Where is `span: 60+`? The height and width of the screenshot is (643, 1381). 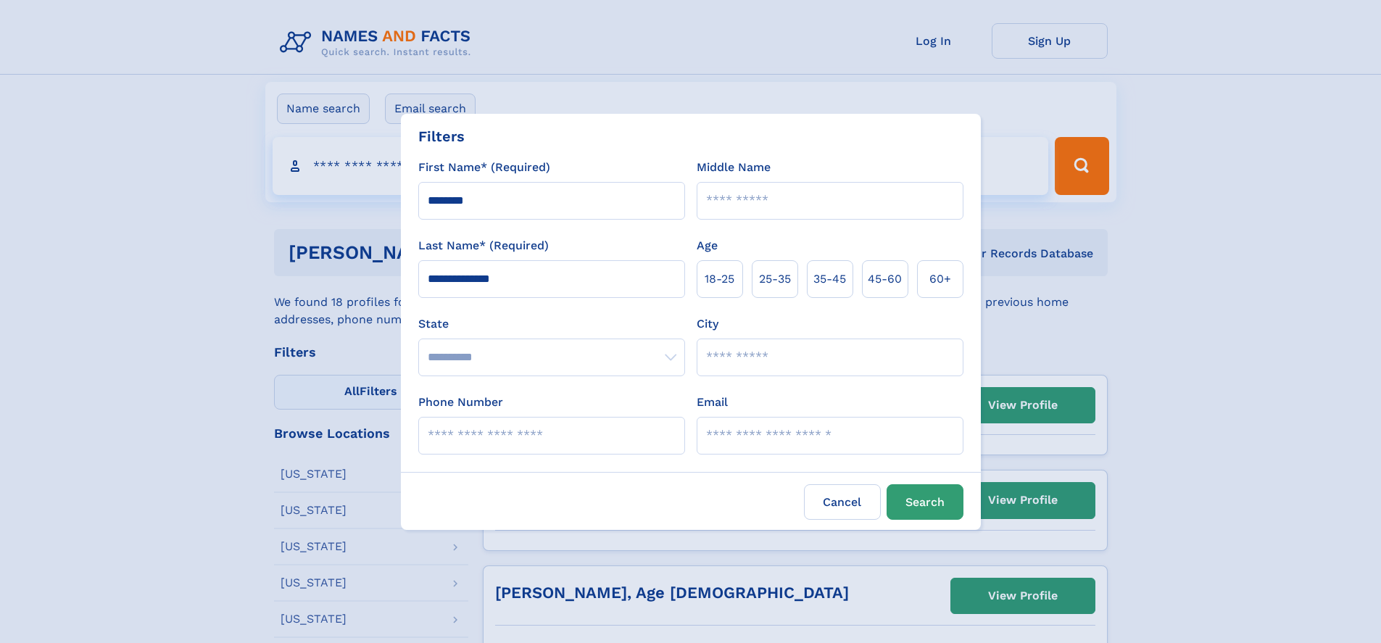 span: 60+ is located at coordinates (940, 279).